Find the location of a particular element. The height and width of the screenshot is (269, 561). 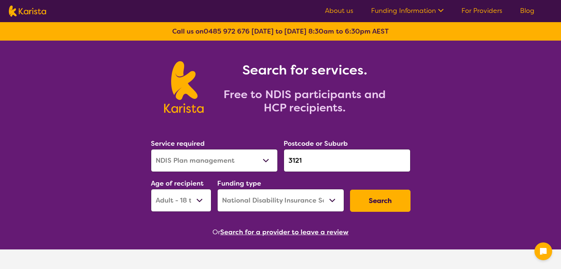

a: Blog is located at coordinates (528, 11).